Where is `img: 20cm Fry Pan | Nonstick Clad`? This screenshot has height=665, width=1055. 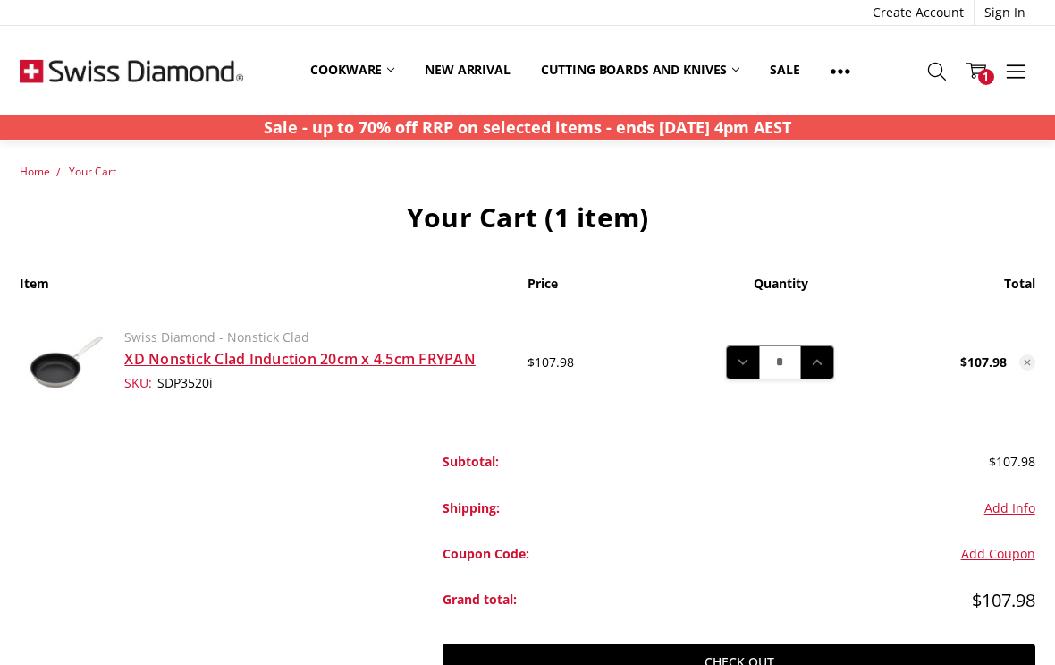 img: 20cm Fry Pan | Nonstick Clad is located at coordinates (62, 362).